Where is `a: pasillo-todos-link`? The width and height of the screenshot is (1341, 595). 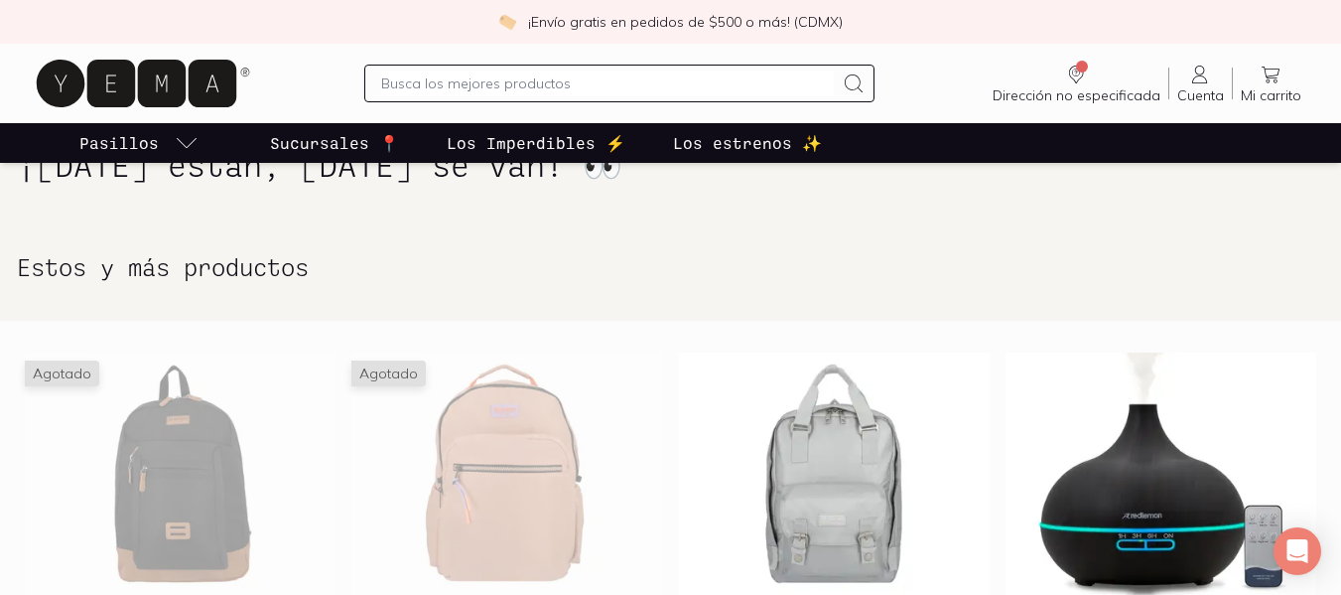 a: pasillo-todos-link is located at coordinates (139, 143).